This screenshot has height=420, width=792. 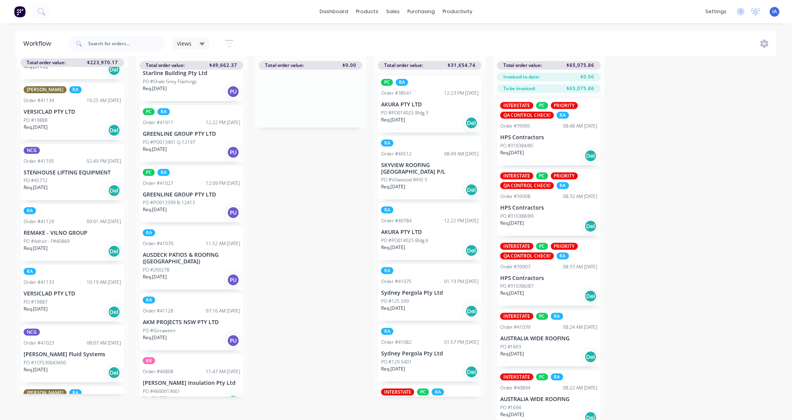 I want to click on p: AKM PROJECTS NSW PTY LTD, so click(x=192, y=322).